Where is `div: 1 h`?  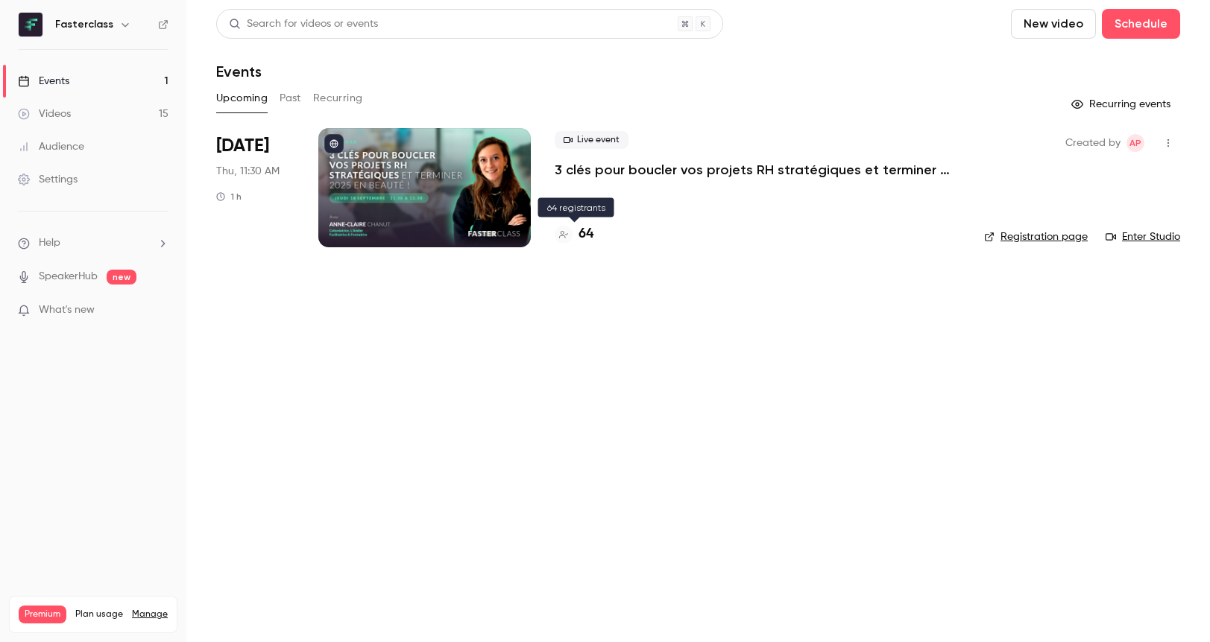
div: 1 h is located at coordinates (229, 197).